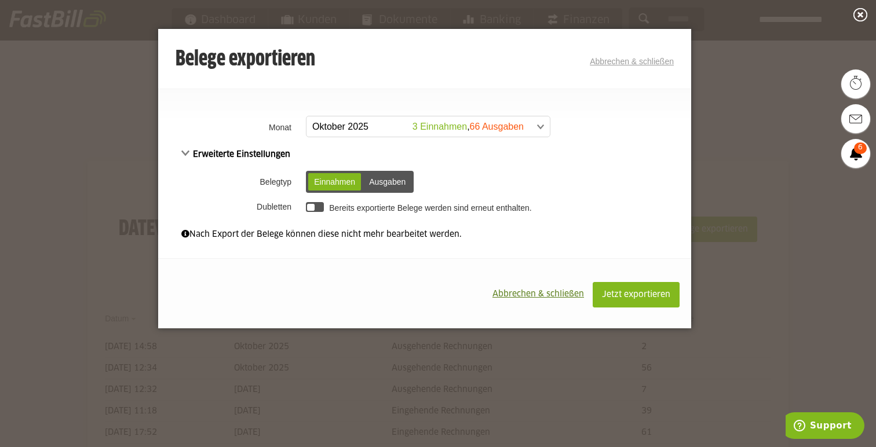 This screenshot has width=876, height=447. I want to click on span: Jetzt exportieren, so click(636, 295).